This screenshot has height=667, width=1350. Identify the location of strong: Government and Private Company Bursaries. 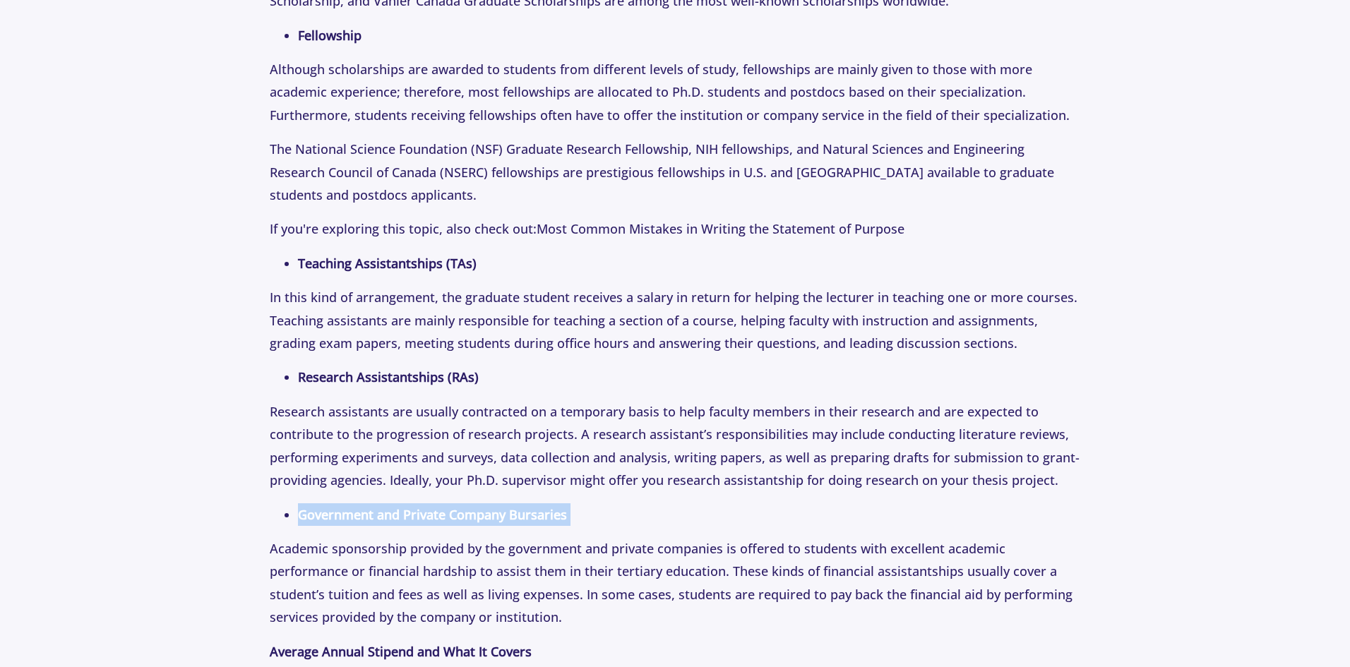
(432, 515).